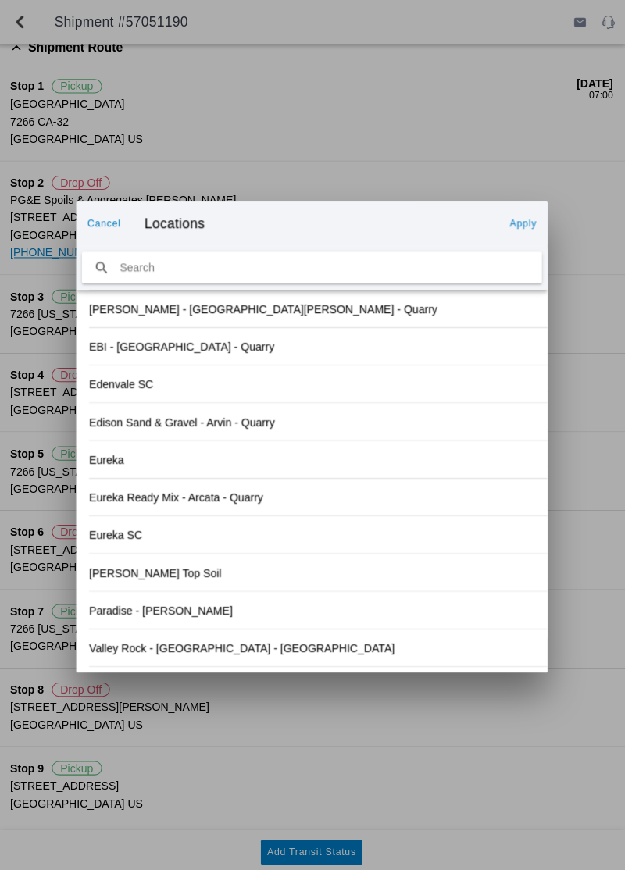 This screenshot has width=625, height=870. I want to click on ion-item: Eureka Ready Mix - Arcata - Quarry, so click(312, 495).